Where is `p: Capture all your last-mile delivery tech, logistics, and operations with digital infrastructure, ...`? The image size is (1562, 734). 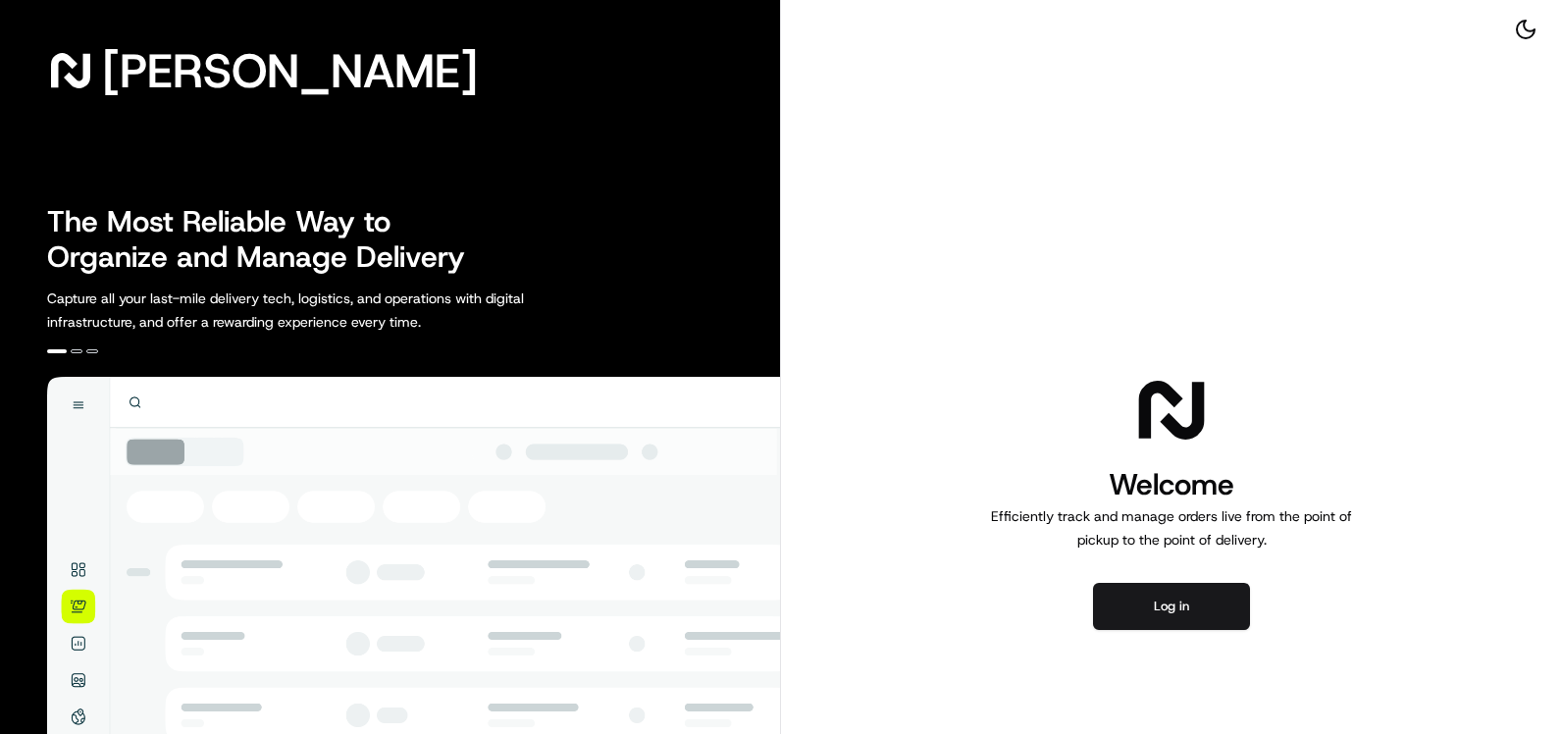 p: Capture all your last-mile delivery tech, logistics, and operations with digital infrastructure, ... is located at coordinates (330, 310).